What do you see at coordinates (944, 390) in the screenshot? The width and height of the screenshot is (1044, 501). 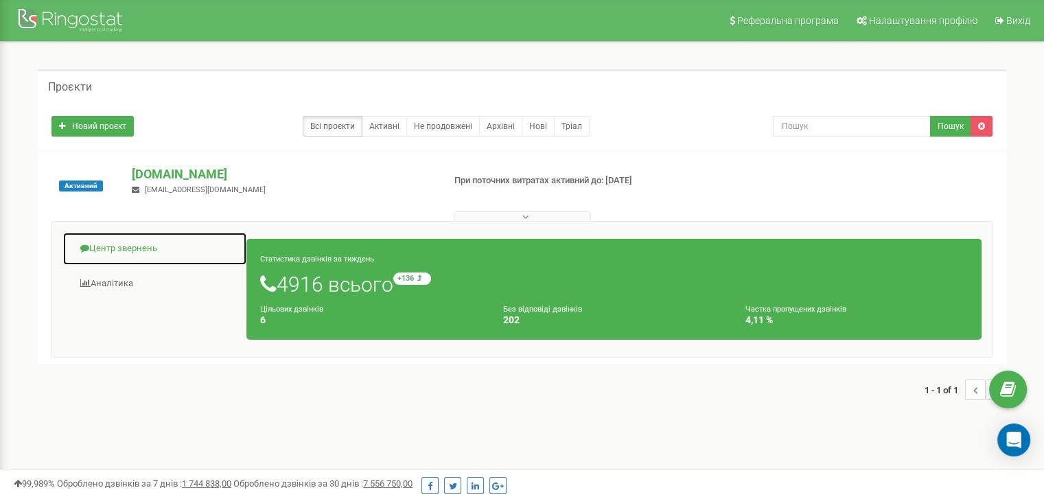 I see `span: 1 - 1 of 1` at bounding box center [944, 390].